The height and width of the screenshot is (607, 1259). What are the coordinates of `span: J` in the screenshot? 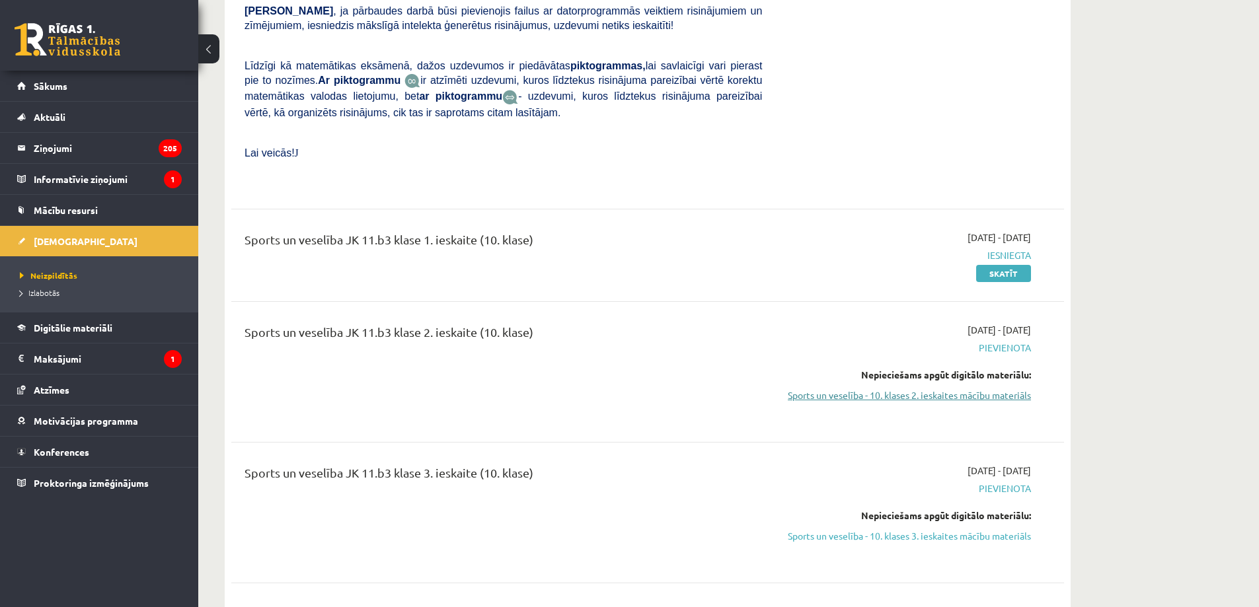 It's located at (297, 153).